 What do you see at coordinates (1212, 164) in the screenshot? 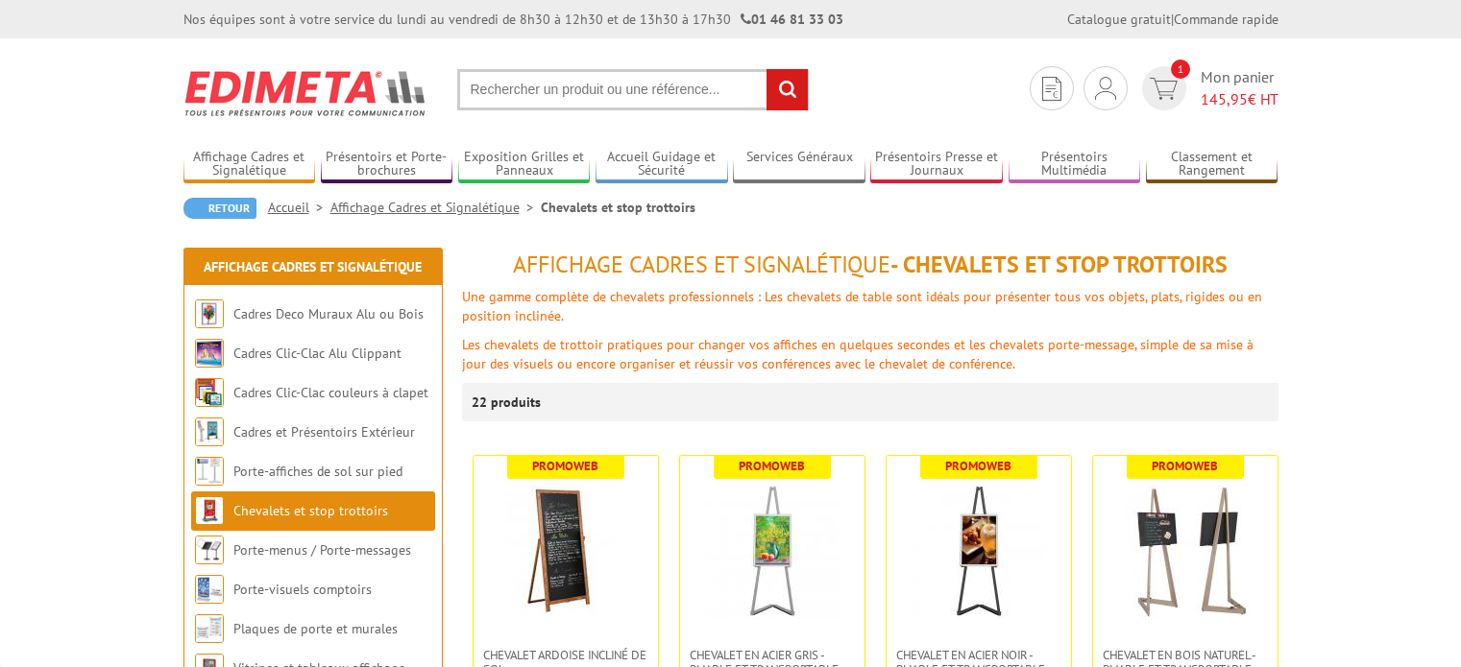
I see `a: Classement et Rangement` at bounding box center [1212, 164].